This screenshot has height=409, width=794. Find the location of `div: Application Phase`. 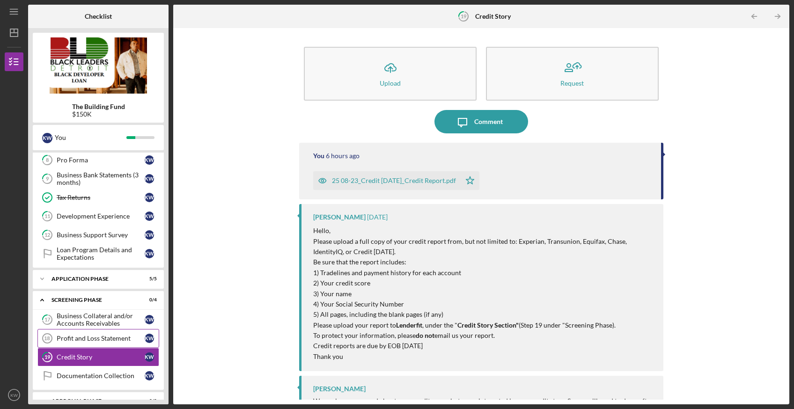

div: Application Phase is located at coordinates (92, 279).